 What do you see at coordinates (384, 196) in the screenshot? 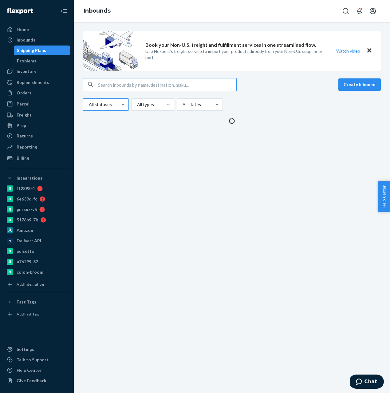
I see `button: Help Center` at bounding box center [384, 196].